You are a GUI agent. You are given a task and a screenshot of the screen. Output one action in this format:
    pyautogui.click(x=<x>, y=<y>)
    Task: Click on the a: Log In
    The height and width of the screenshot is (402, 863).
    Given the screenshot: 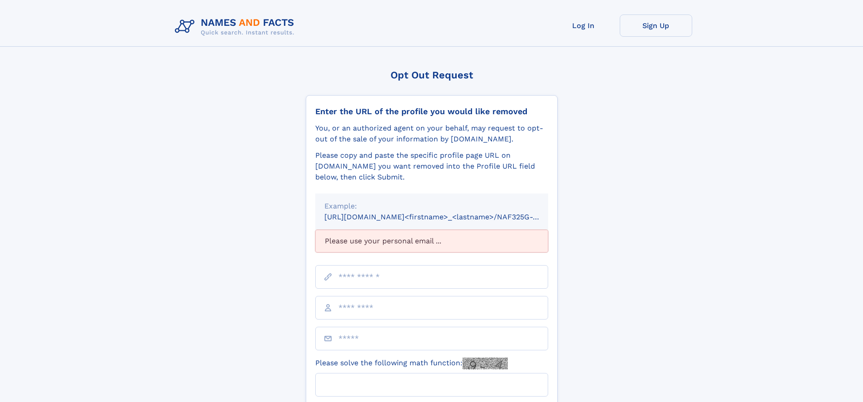 What is the action you would take?
    pyautogui.click(x=583, y=25)
    